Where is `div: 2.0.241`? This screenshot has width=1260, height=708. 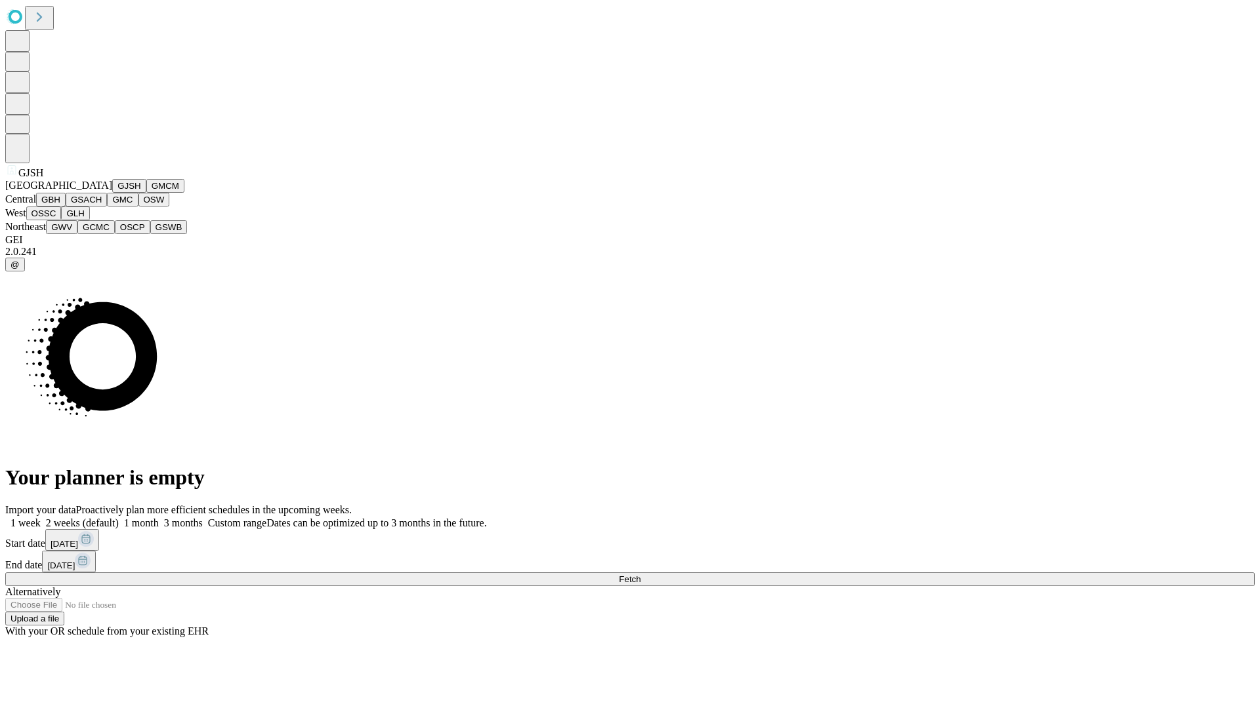 div: 2.0.241 is located at coordinates (630, 252).